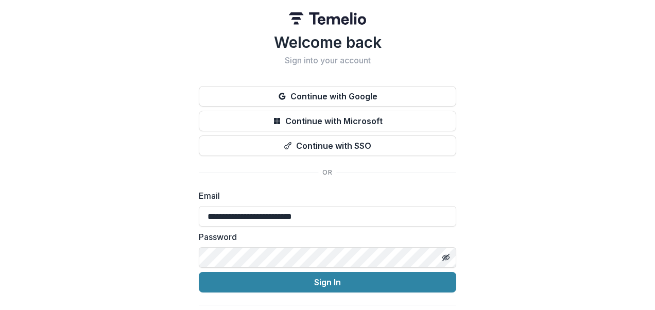 This screenshot has width=655, height=310. What do you see at coordinates (325, 196) in the screenshot?
I see `label: Email` at bounding box center [325, 196].